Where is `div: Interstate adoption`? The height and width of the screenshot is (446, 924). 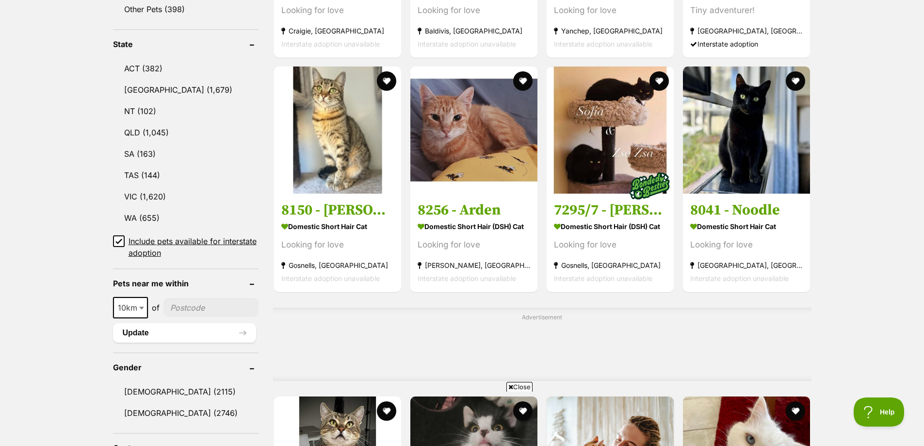
div: Interstate adoption is located at coordinates (746, 43).